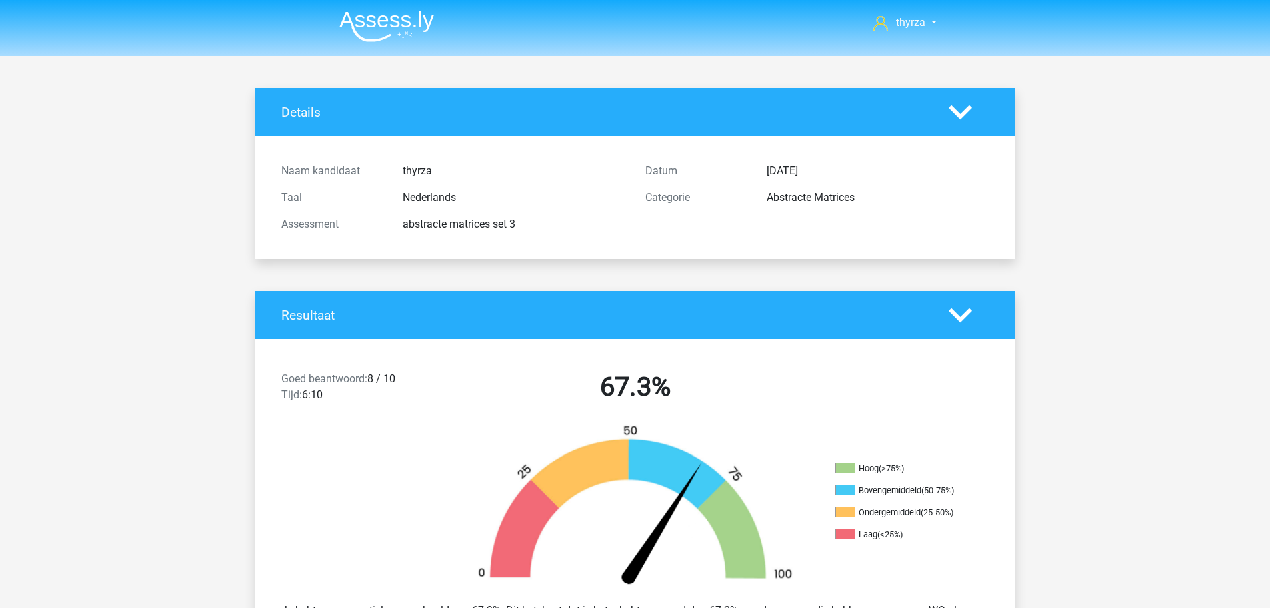 The width and height of the screenshot is (1270, 608). I want to click on span: Goed beantwoord:, so click(324, 378).